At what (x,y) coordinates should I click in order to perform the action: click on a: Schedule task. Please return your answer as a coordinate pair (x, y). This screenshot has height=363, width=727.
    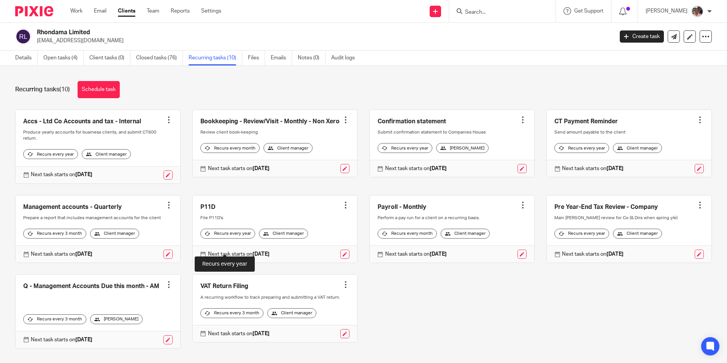
    Looking at the image, I should click on (98, 89).